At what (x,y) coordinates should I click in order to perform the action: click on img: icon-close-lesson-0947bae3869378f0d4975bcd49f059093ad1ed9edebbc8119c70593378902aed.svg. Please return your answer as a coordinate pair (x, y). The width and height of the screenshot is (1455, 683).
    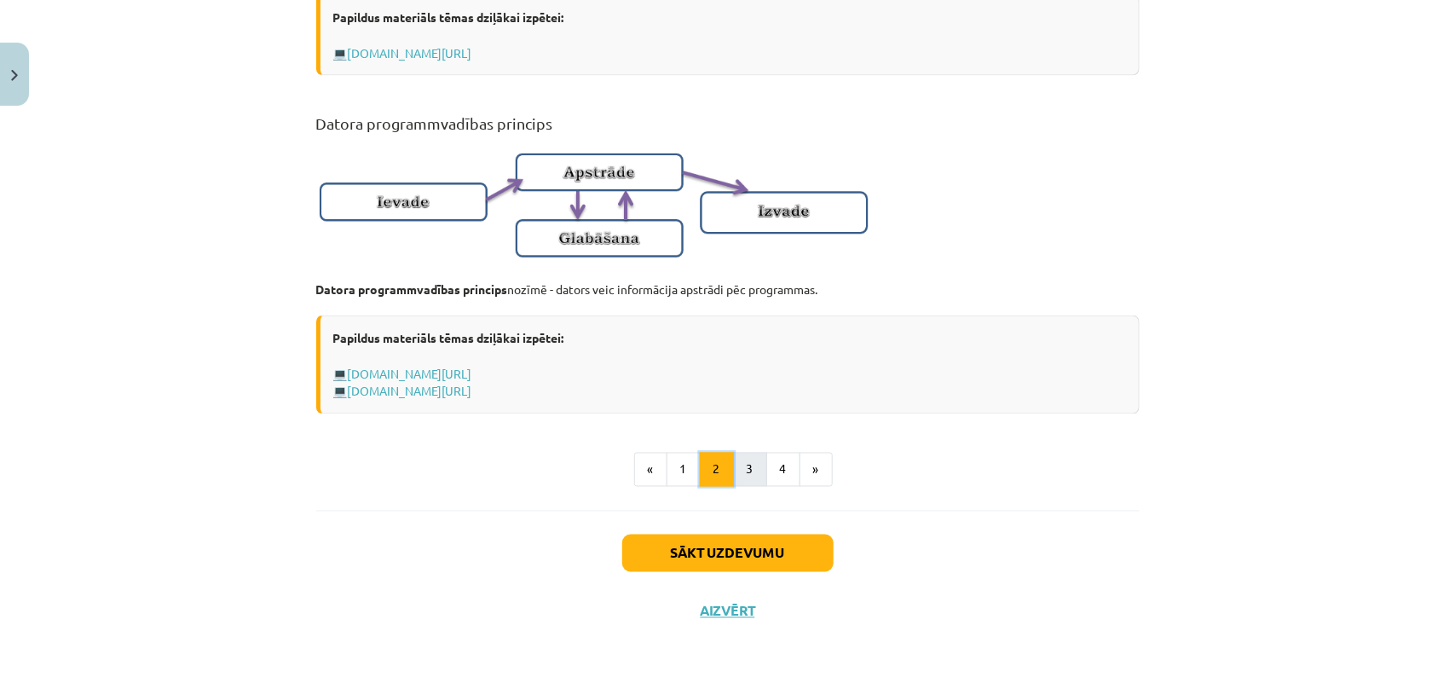
    Looking at the image, I should click on (14, 75).